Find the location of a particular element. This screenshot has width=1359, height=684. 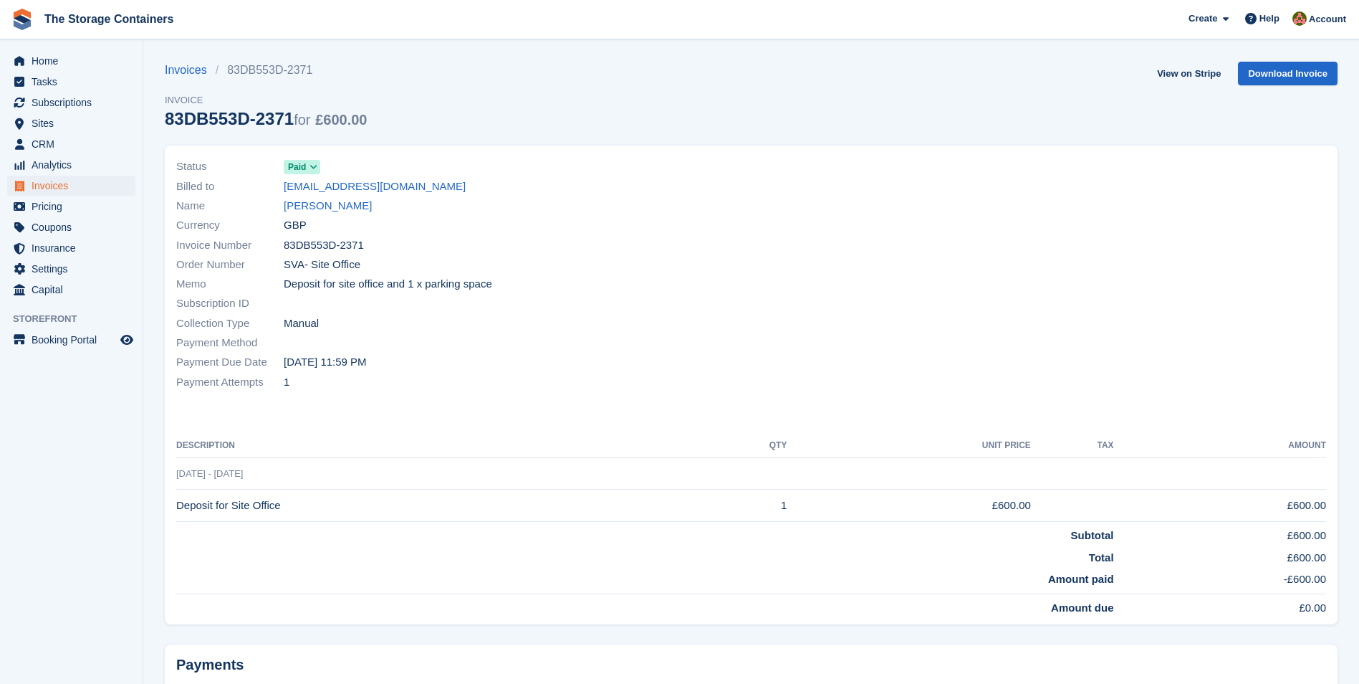

span: Memo is located at coordinates (230, 284).